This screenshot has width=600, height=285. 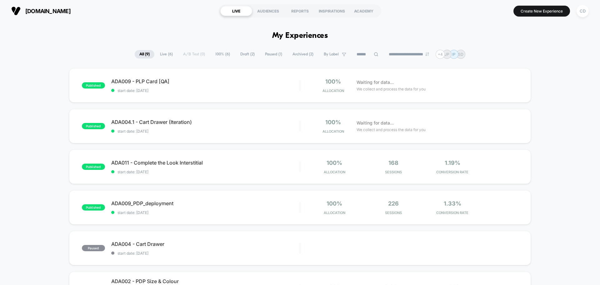 What do you see at coordinates (205, 244) in the screenshot?
I see `span: ADA004 - Cart Drawer` at bounding box center [205, 244].